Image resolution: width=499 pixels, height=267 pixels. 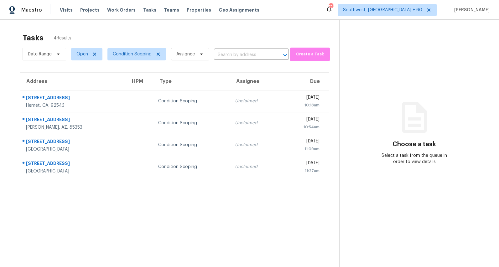 I want to click on th: HPM, so click(x=139, y=81).